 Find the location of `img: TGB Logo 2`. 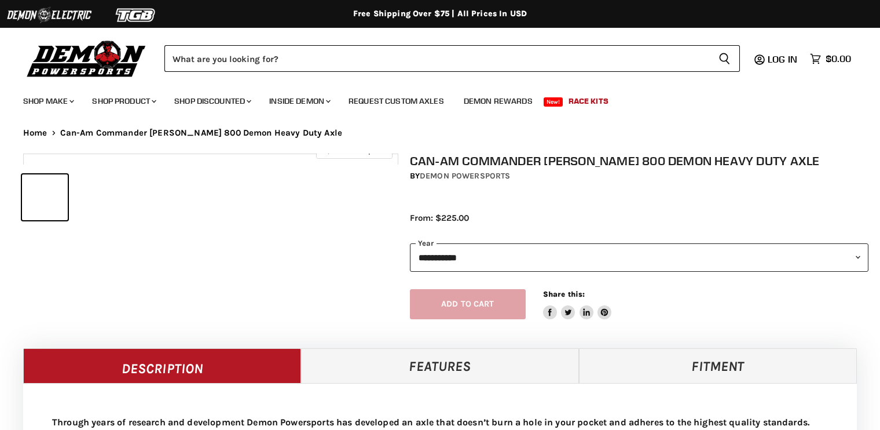

img: TGB Logo 2 is located at coordinates (136, 15).